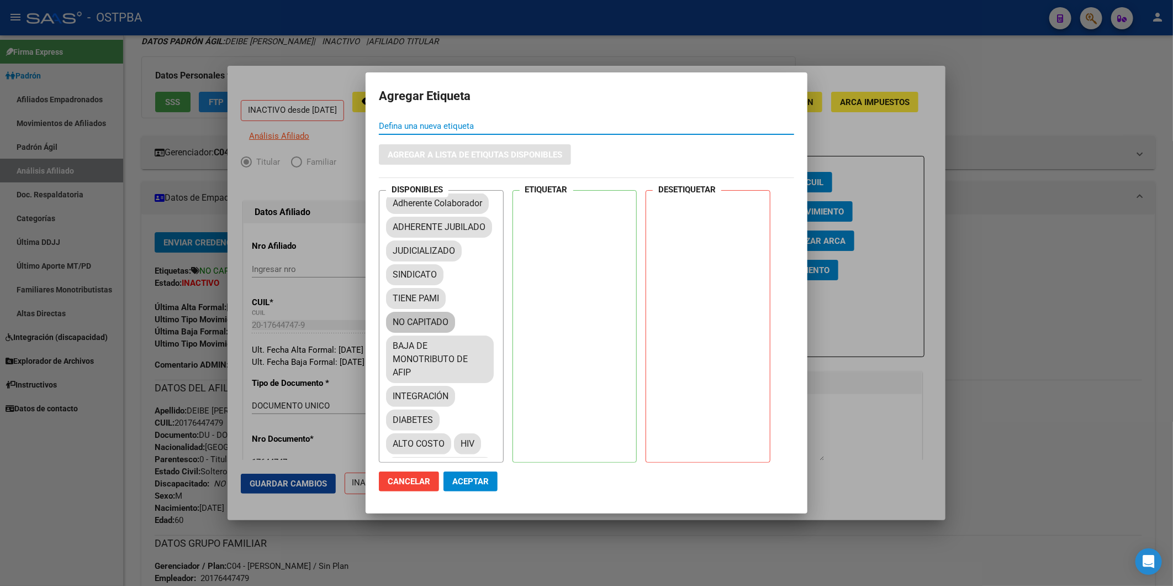 The width and height of the screenshot is (1173, 586). Describe the element at coordinates (438, 203) in the screenshot. I see `mat-chip: Adherente Colaborador` at that location.